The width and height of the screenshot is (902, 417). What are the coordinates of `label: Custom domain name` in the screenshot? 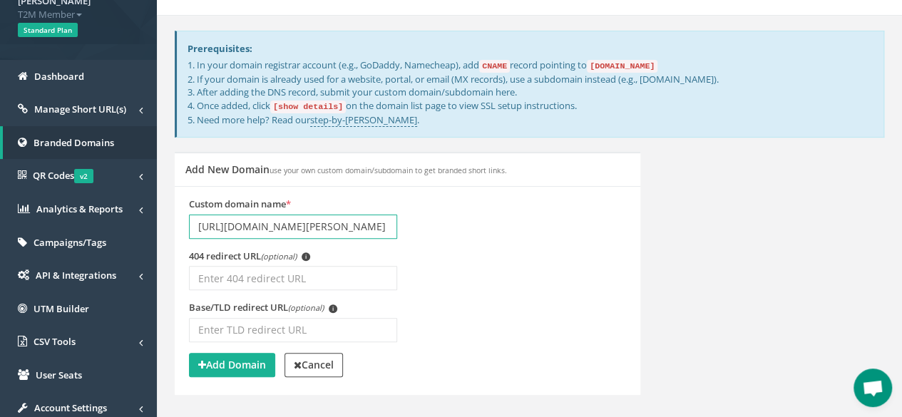 It's located at (239, 204).